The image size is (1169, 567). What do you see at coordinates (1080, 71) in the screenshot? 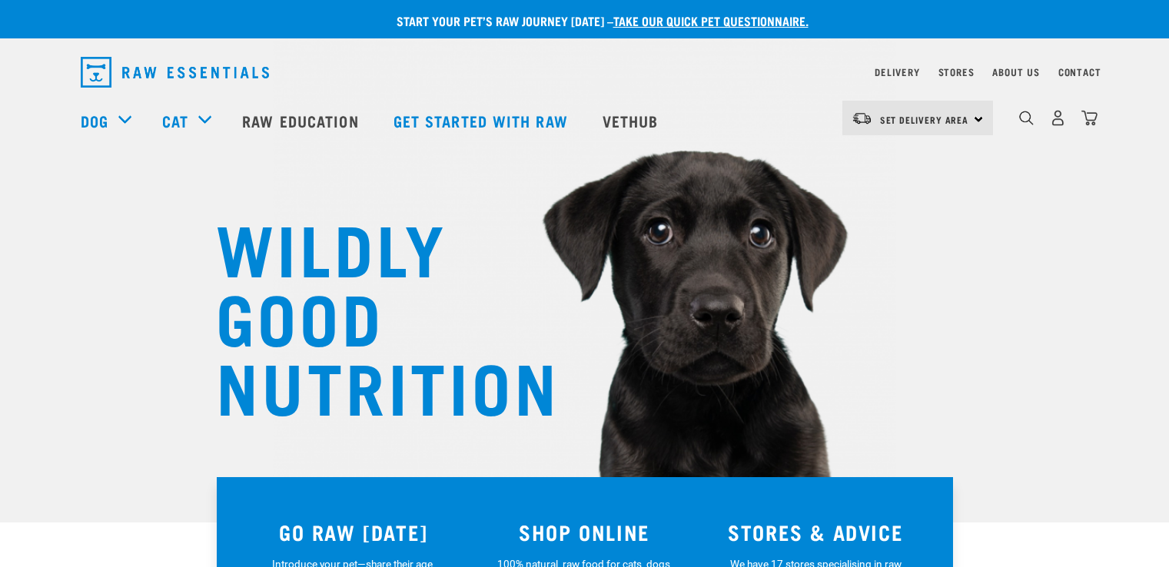
I see `a: Contact` at bounding box center [1080, 71].